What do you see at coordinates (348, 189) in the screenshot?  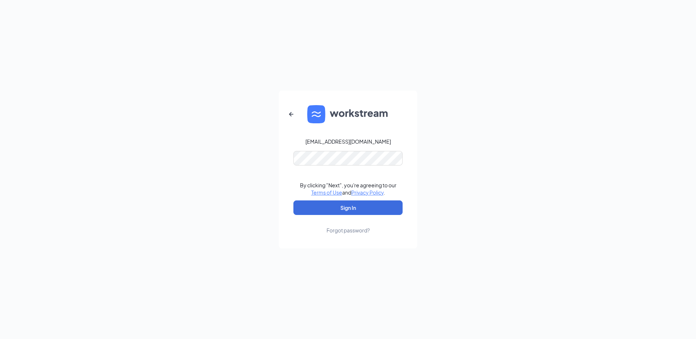 I see `div: By clicking "Next", you're agreeing to our and .` at bounding box center [348, 189].